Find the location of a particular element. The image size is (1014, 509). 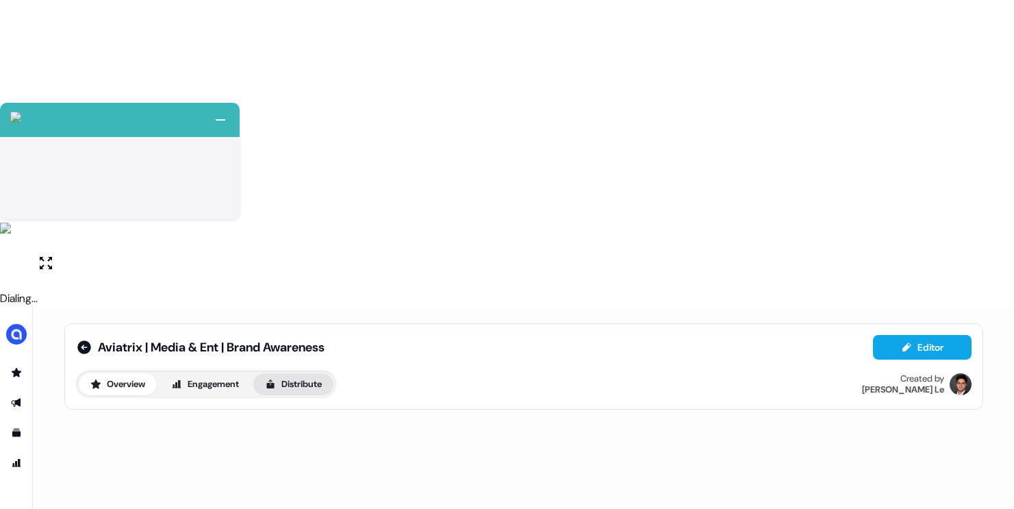

img: callcloud-icon-white-35.svg is located at coordinates (16, 117).